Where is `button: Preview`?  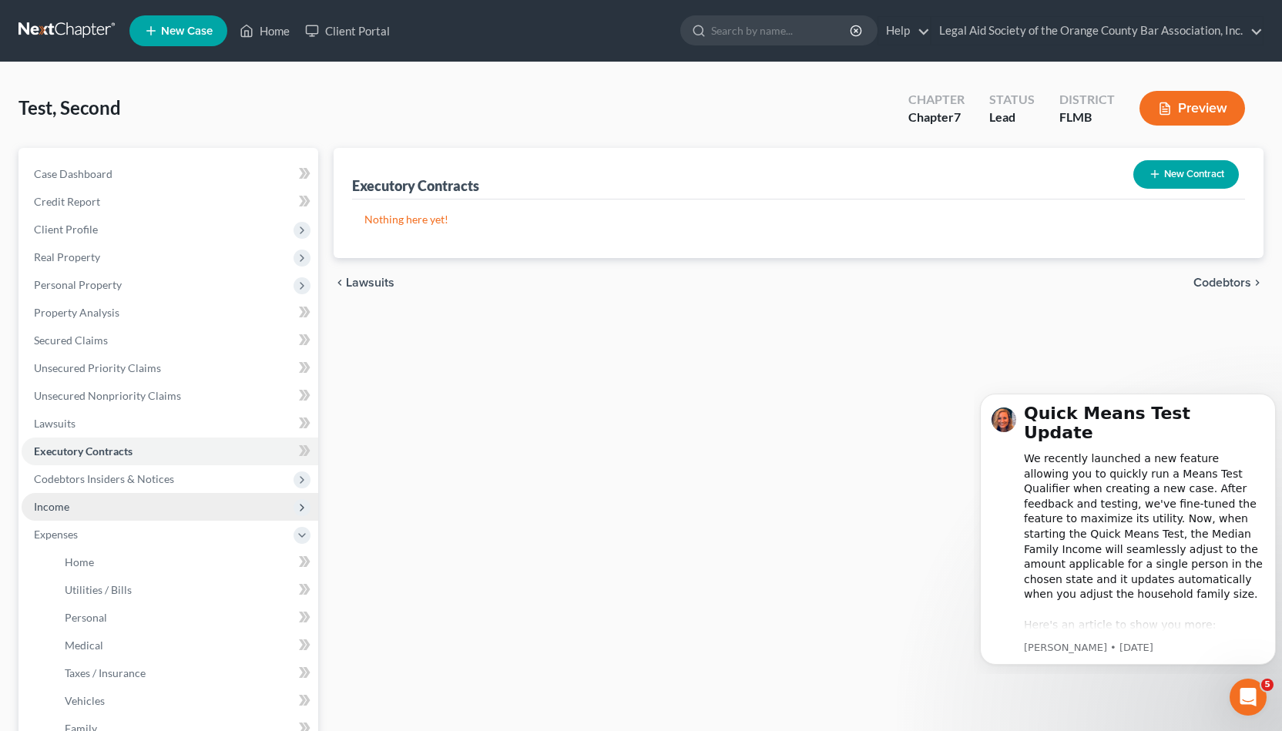
button: Preview is located at coordinates (1192, 108).